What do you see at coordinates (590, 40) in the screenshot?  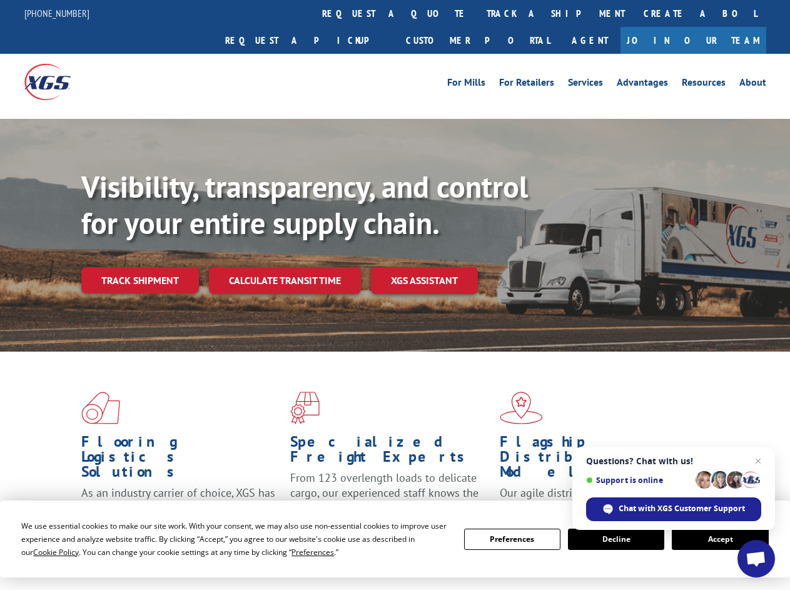 I see `a: Agent` at bounding box center [590, 40].